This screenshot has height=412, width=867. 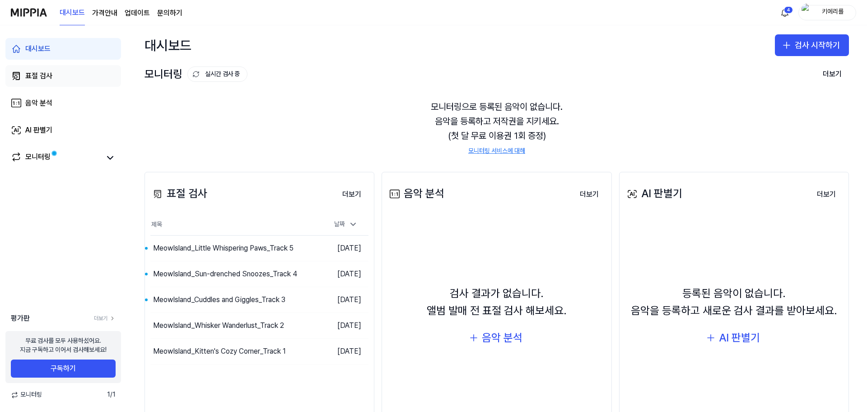 What do you see at coordinates (220, 351) in the screenshot?
I see `div: MeowIsland_Kitten's Cozy Corner_Track 1` at bounding box center [220, 351].